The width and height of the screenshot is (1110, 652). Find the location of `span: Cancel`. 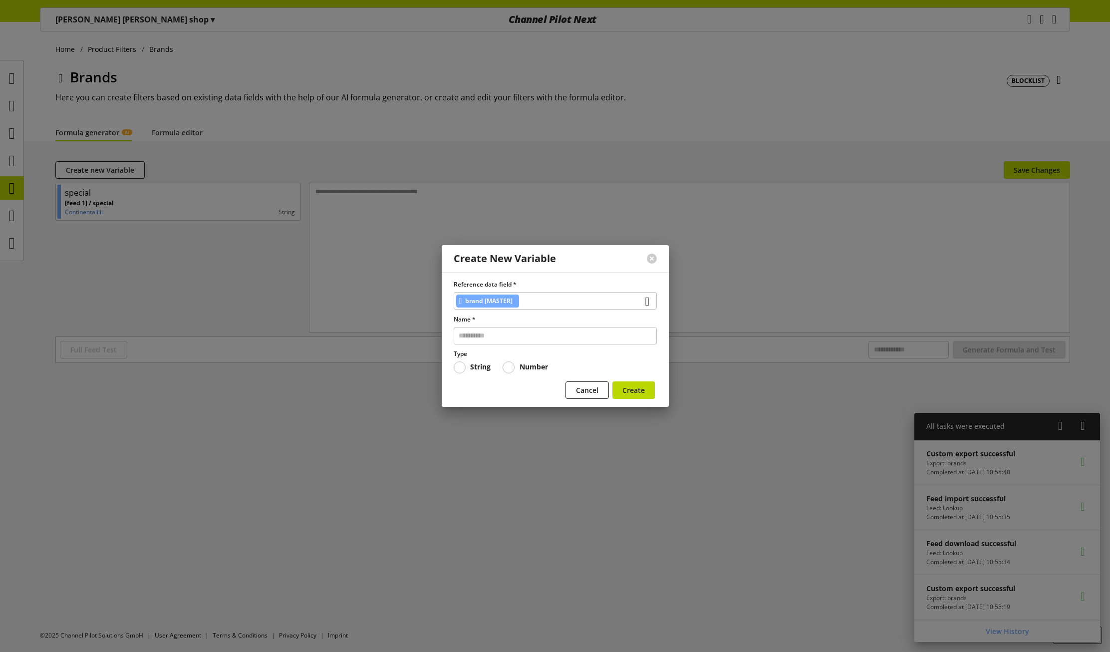

span: Cancel is located at coordinates (587, 390).